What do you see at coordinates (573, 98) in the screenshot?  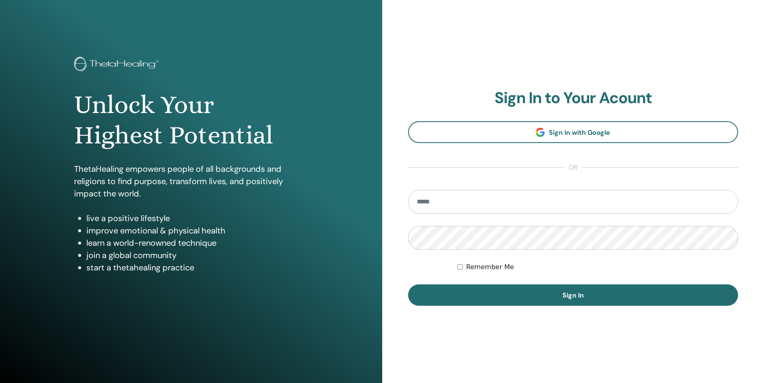 I see `h2: Sign In to Your Acount` at bounding box center [573, 98].